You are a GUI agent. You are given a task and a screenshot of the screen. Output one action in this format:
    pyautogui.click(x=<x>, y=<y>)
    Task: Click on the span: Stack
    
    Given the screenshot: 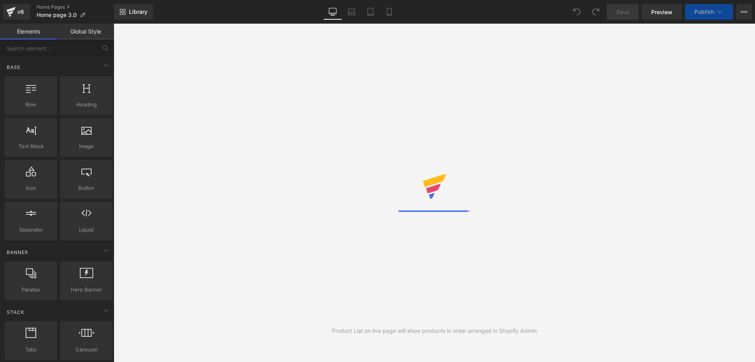 What is the action you would take?
    pyautogui.click(x=15, y=312)
    